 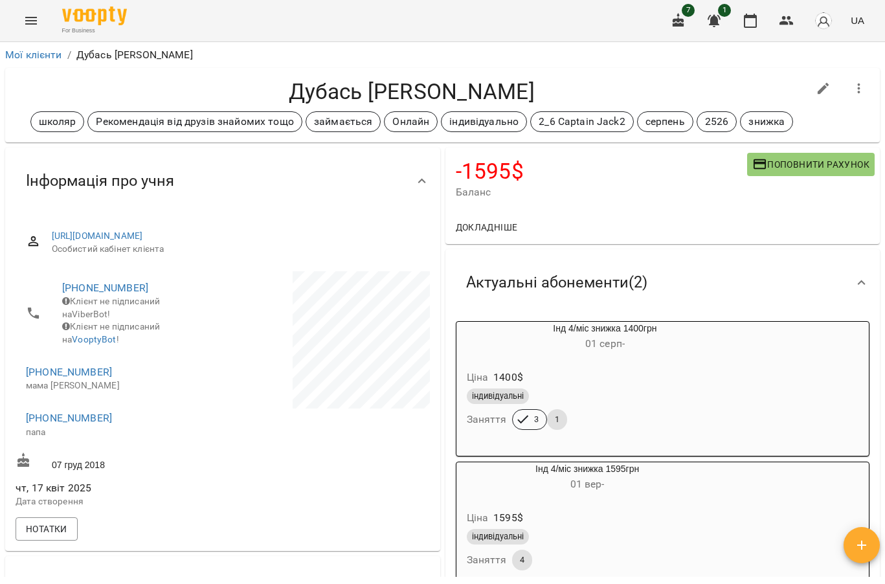 I want to click on span: UA, so click(x=857, y=20).